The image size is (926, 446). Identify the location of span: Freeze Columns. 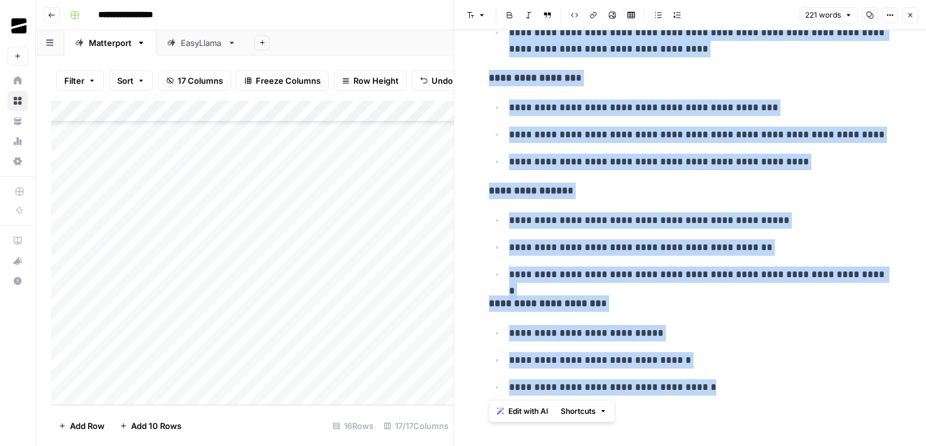
(288, 81).